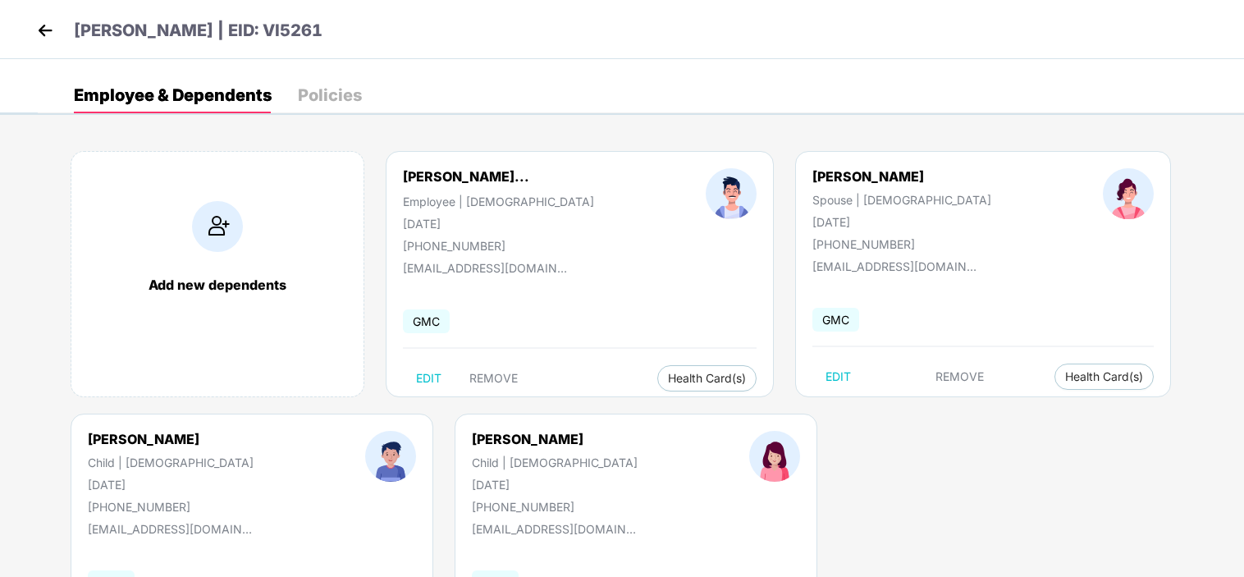 This screenshot has width=1244, height=577. Describe the element at coordinates (45, 30) in the screenshot. I see `img: back` at that location.